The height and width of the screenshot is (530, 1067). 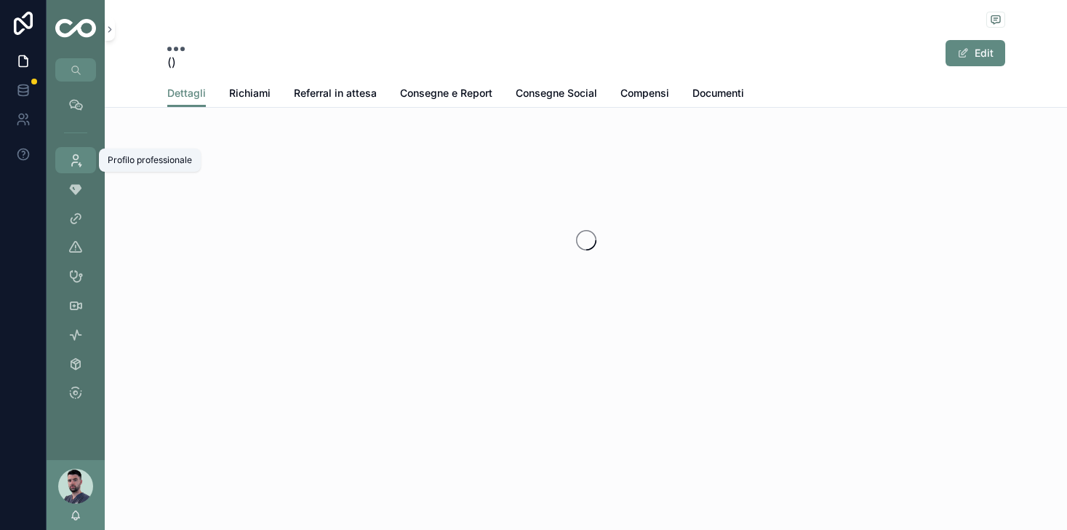 I want to click on span: Documenti, so click(x=718, y=93).